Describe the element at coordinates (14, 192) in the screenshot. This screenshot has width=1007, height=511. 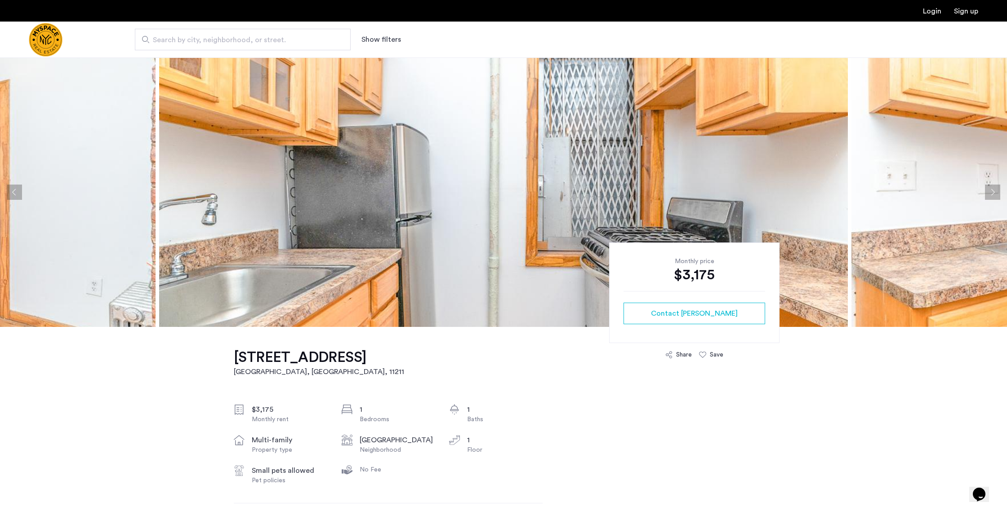
I see `button: Previous apartment` at that location.